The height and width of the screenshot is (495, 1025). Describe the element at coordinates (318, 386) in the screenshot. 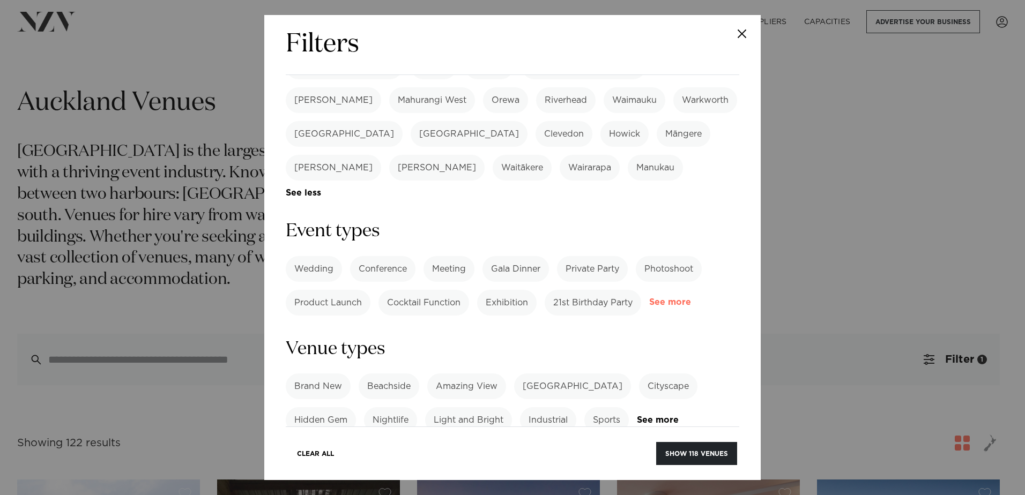

I see `label: Brand New` at that location.